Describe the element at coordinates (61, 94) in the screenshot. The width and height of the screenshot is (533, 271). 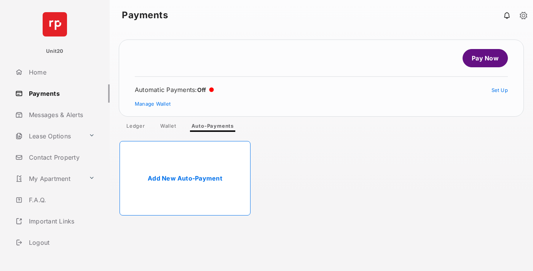
I see `a: Payments` at that location.